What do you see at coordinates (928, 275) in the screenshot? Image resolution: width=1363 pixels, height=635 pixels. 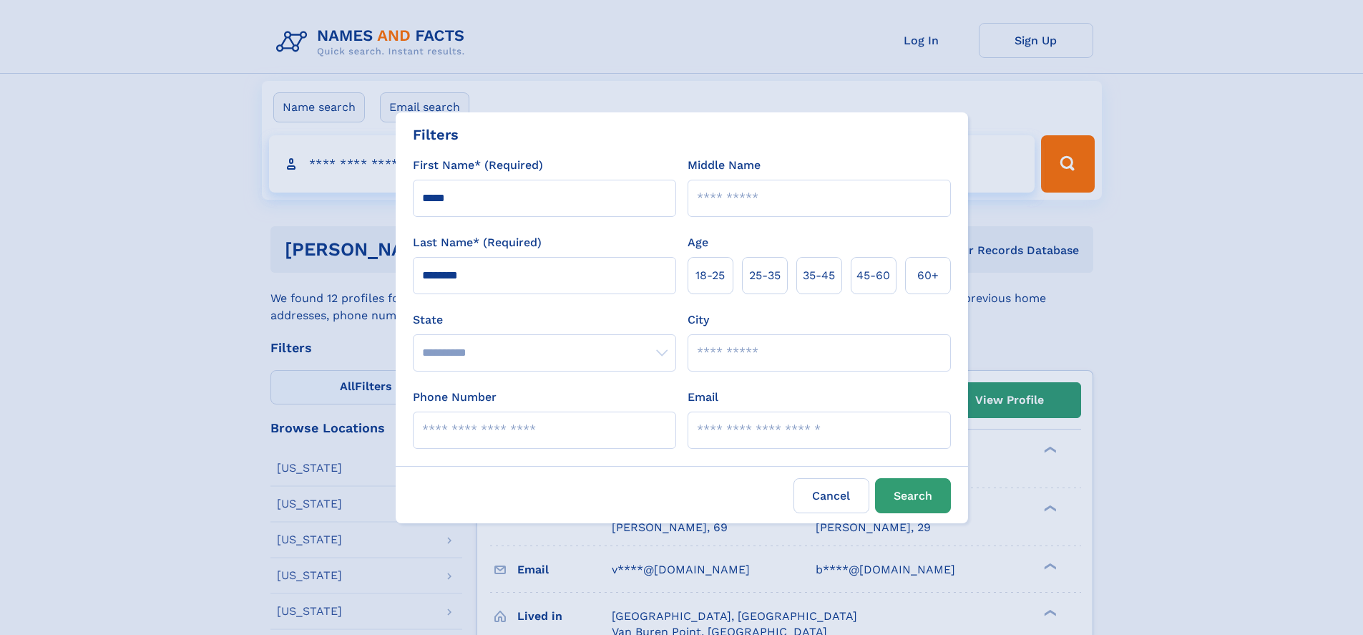 I see `span: 60+` at bounding box center [928, 275].